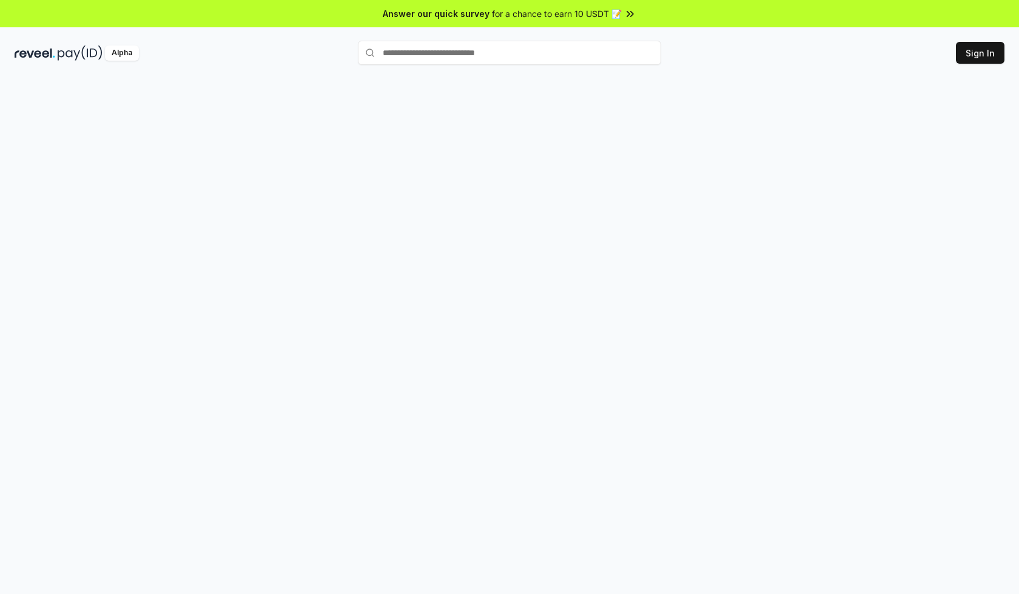 The height and width of the screenshot is (594, 1019). What do you see at coordinates (122, 53) in the screenshot?
I see `div: Alpha` at bounding box center [122, 53].